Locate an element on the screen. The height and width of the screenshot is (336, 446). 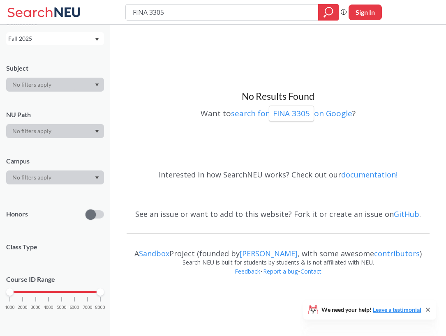
div: magnifying glass is located at coordinates (329, 12).